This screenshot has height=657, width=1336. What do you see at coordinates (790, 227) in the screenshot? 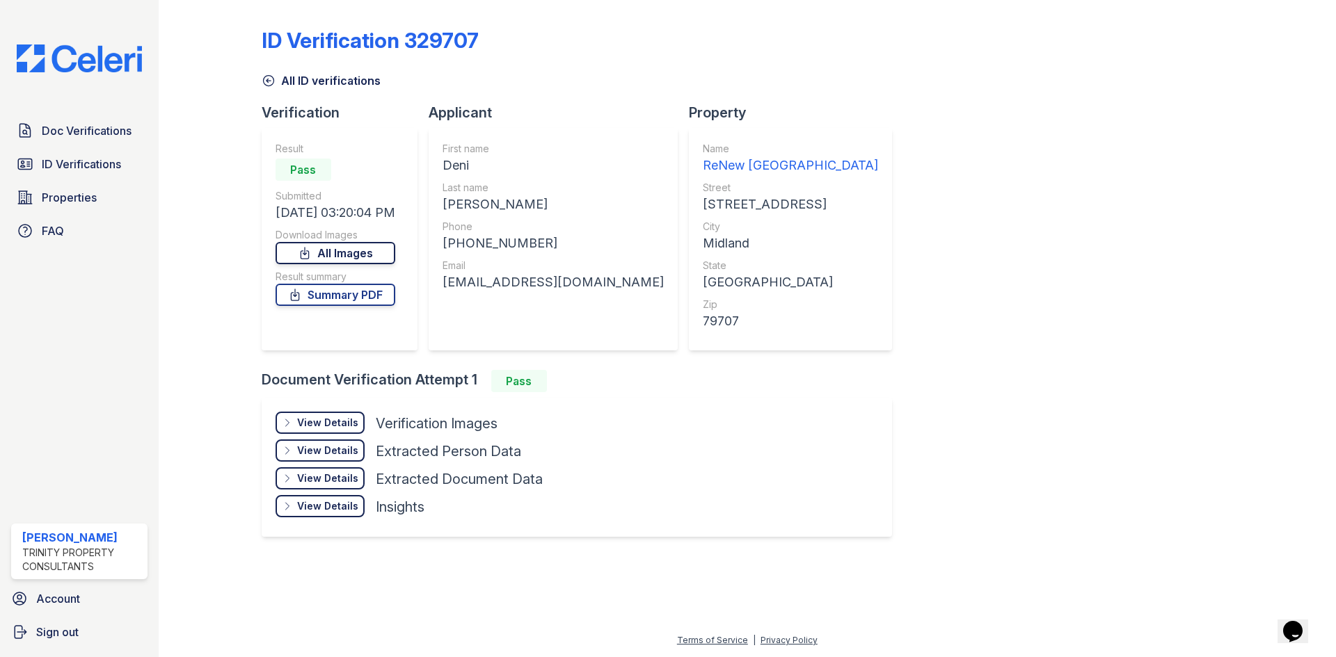
I see `div: City` at bounding box center [790, 227].